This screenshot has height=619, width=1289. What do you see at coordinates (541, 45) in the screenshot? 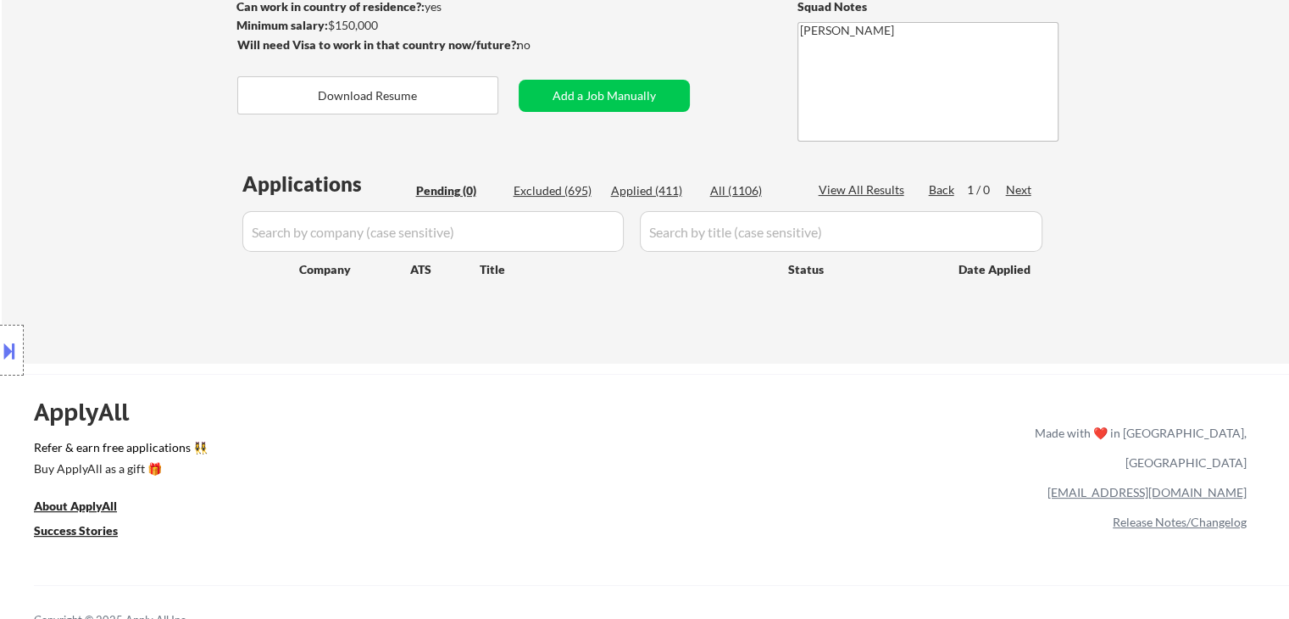
I see `div: no` at bounding box center [541, 45].